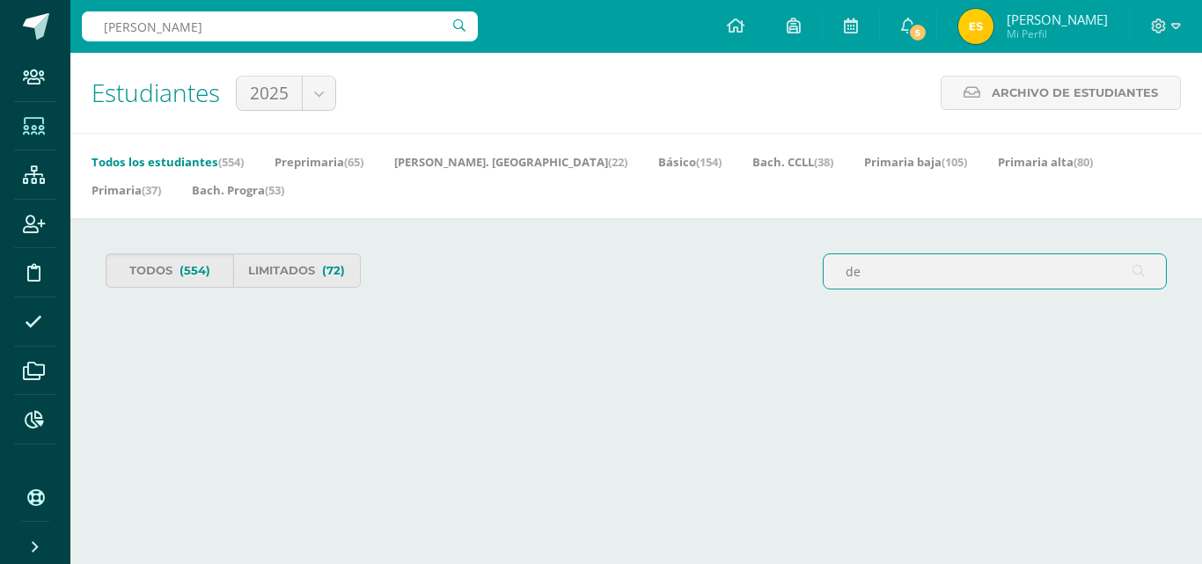 The width and height of the screenshot is (1202, 564). I want to click on span: (37), so click(151, 190).